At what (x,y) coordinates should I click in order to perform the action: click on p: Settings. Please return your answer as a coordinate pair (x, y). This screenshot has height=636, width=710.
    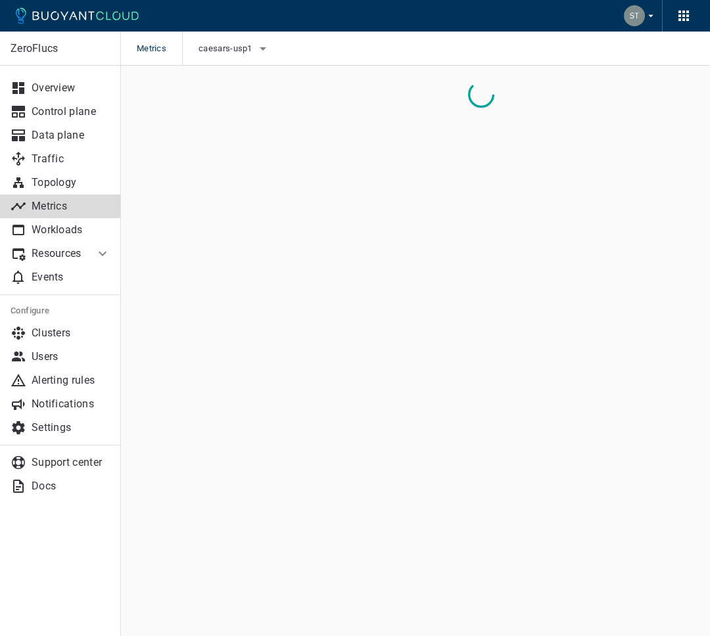
    Looking at the image, I should click on (71, 428).